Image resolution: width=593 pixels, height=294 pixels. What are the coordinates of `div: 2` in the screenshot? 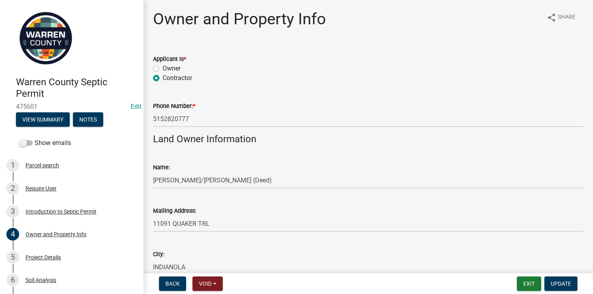 It's located at (13, 189).